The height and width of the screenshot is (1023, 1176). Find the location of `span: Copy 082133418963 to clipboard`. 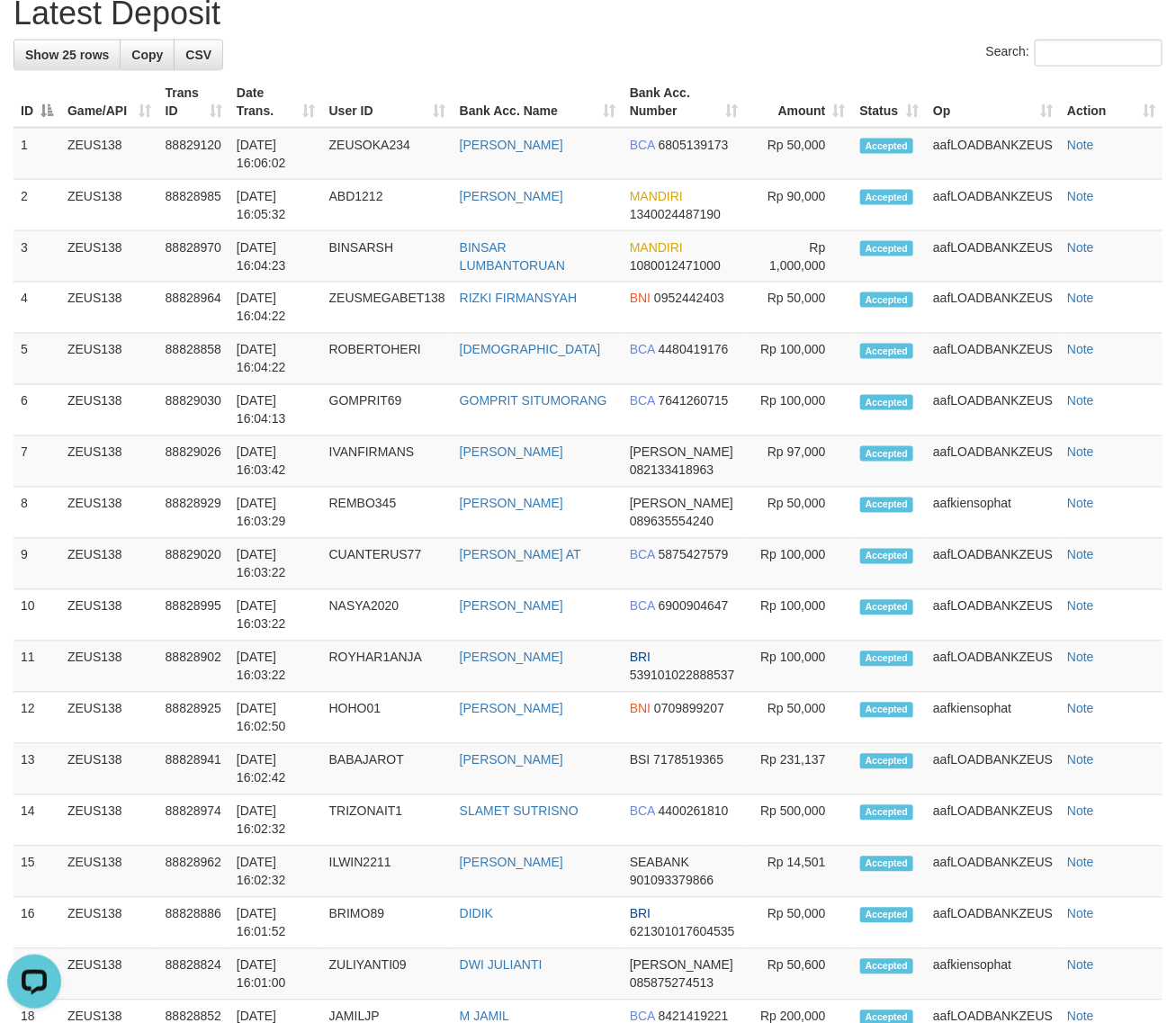

span: Copy 082133418963 to clipboard is located at coordinates (671, 470).